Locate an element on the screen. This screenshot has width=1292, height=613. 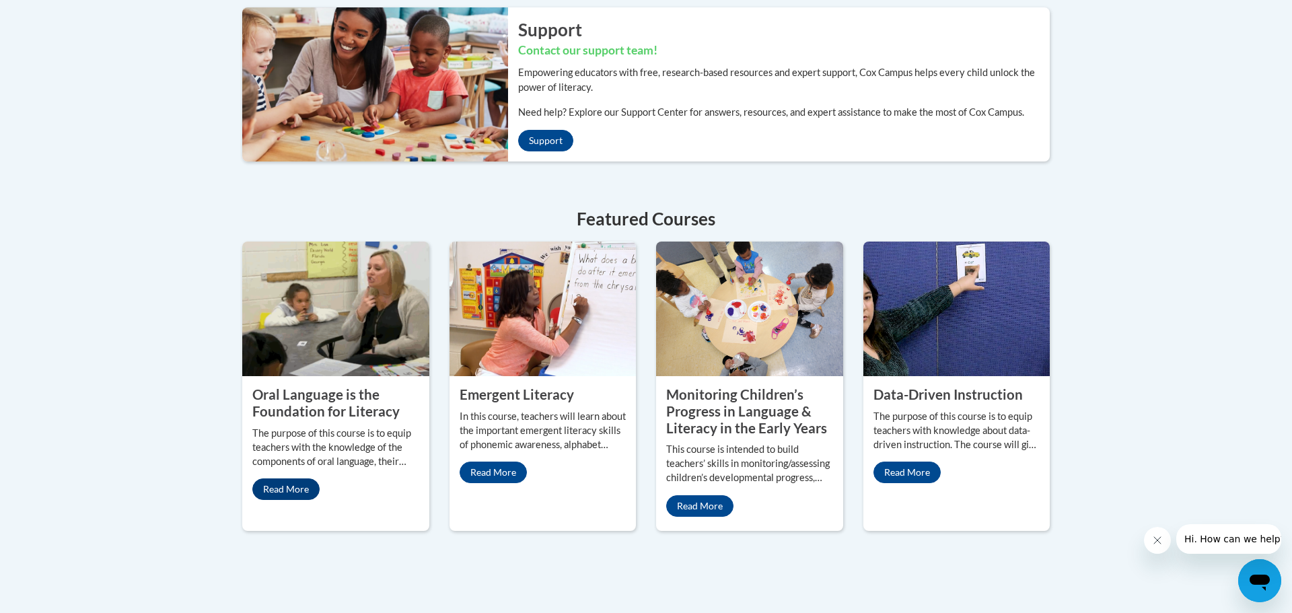
property: Monitoring Children’s Progress in Language & Literacy in the Early Years is located at coordinates (746, 411).